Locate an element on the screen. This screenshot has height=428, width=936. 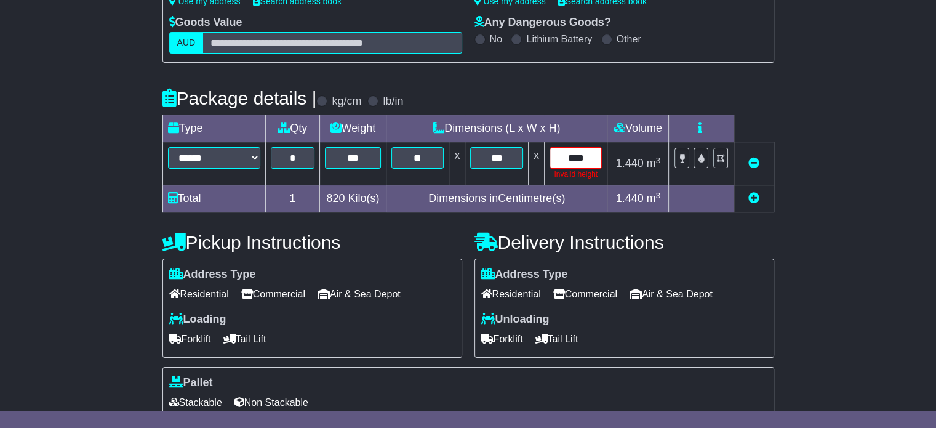
h4: Delivery Instructions is located at coordinates (624, 242).